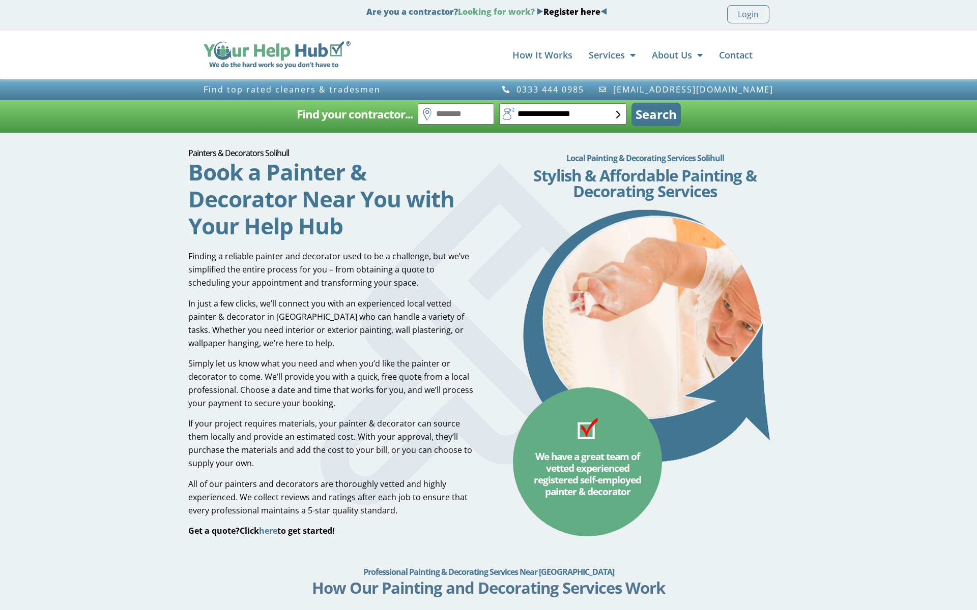  Describe the element at coordinates (268, 531) in the screenshot. I see `span: here` at that location.